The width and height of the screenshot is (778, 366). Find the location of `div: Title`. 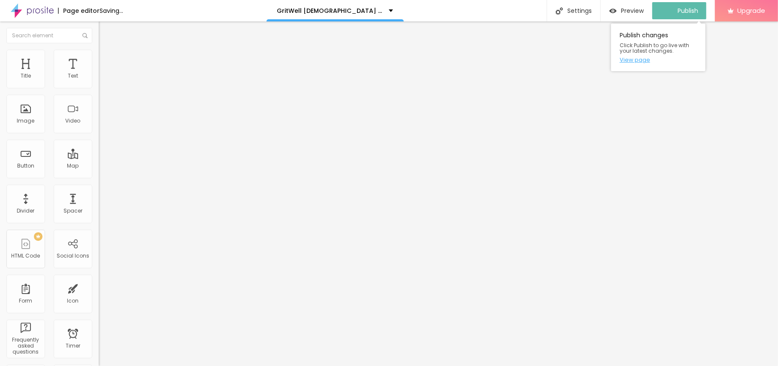

div: Title is located at coordinates (26, 76).